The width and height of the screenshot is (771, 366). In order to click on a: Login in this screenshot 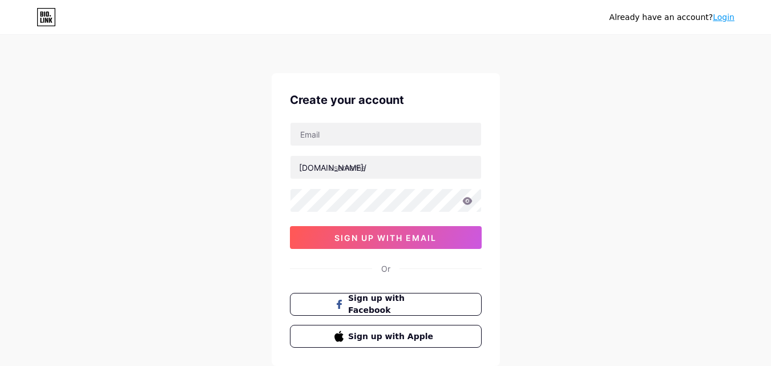, I will do `click(724, 17)`.